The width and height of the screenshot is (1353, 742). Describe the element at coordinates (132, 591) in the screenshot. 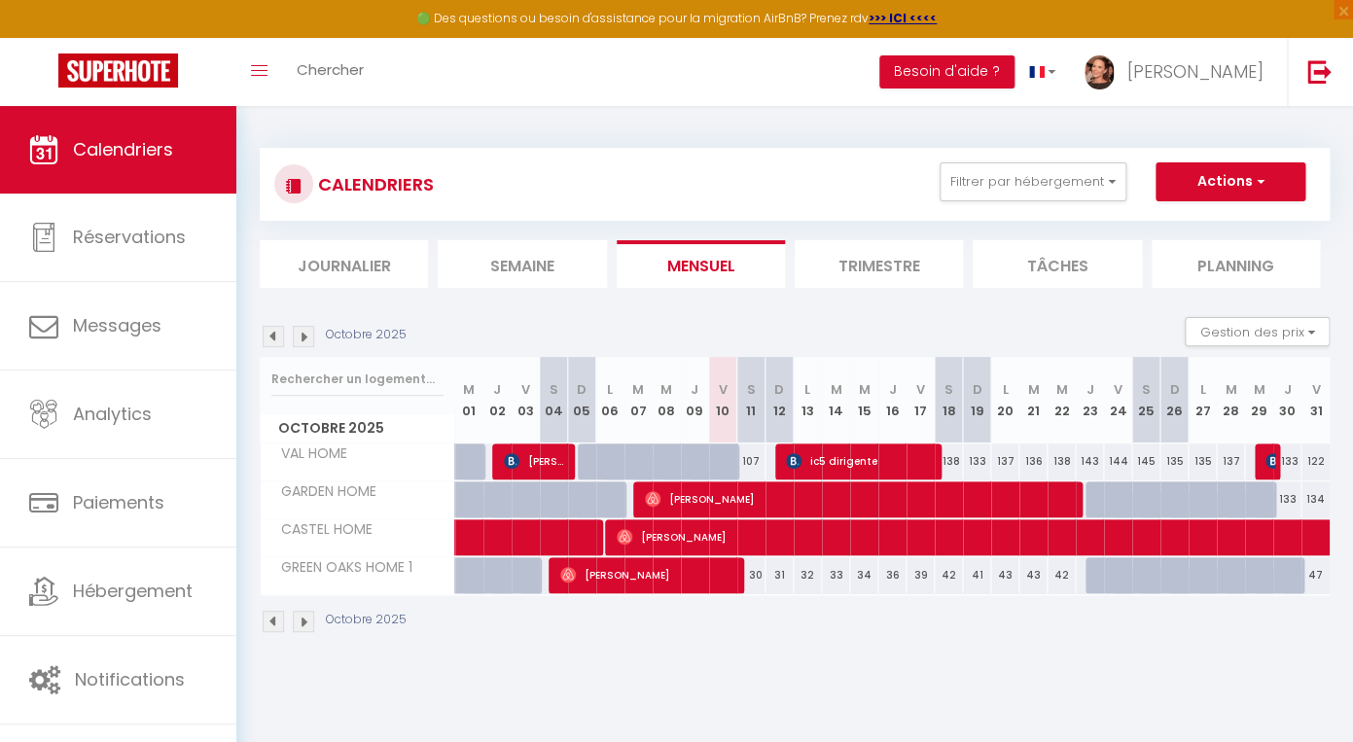

I see `span: Hébergement` at that location.